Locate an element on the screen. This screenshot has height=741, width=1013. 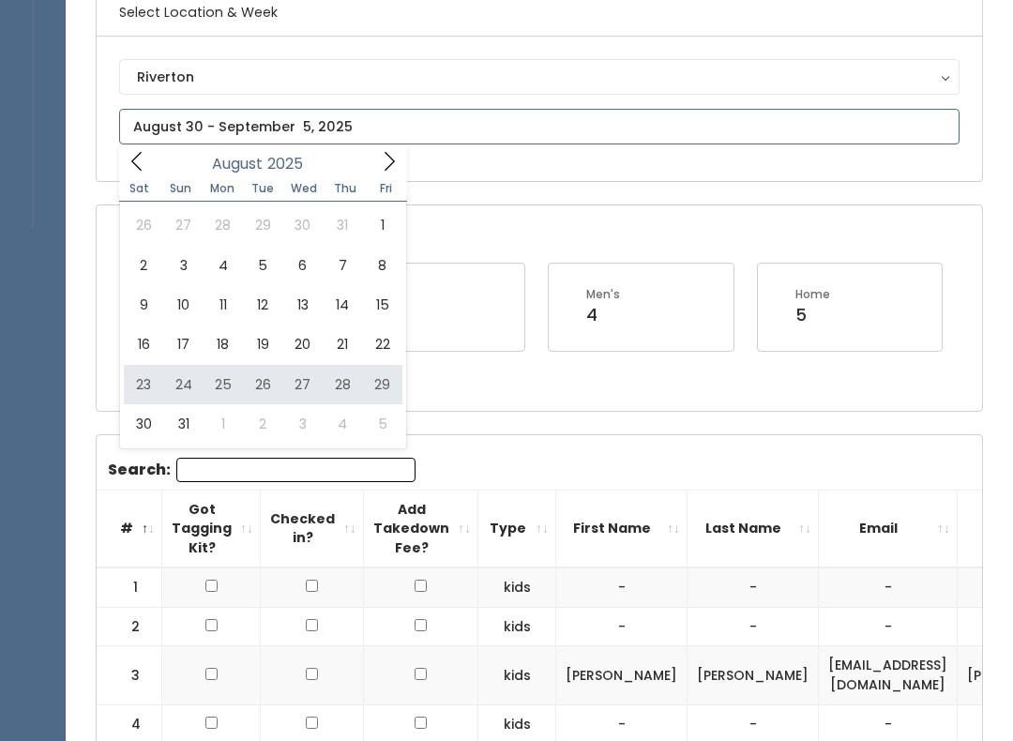
span: August 14, 2025 is located at coordinates (342, 305).